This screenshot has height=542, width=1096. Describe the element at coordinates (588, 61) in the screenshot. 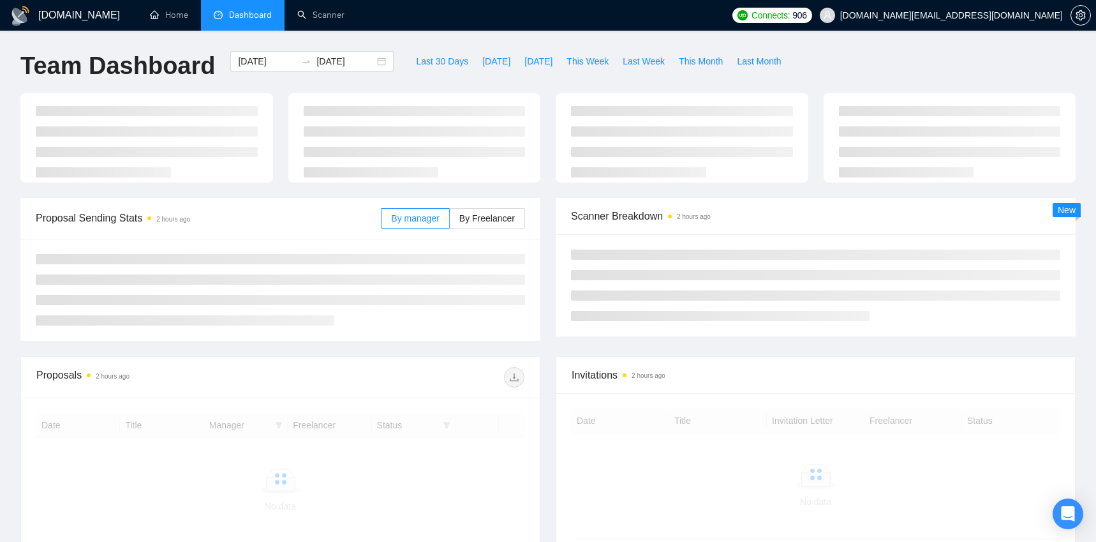

I see `button: This Week` at that location.